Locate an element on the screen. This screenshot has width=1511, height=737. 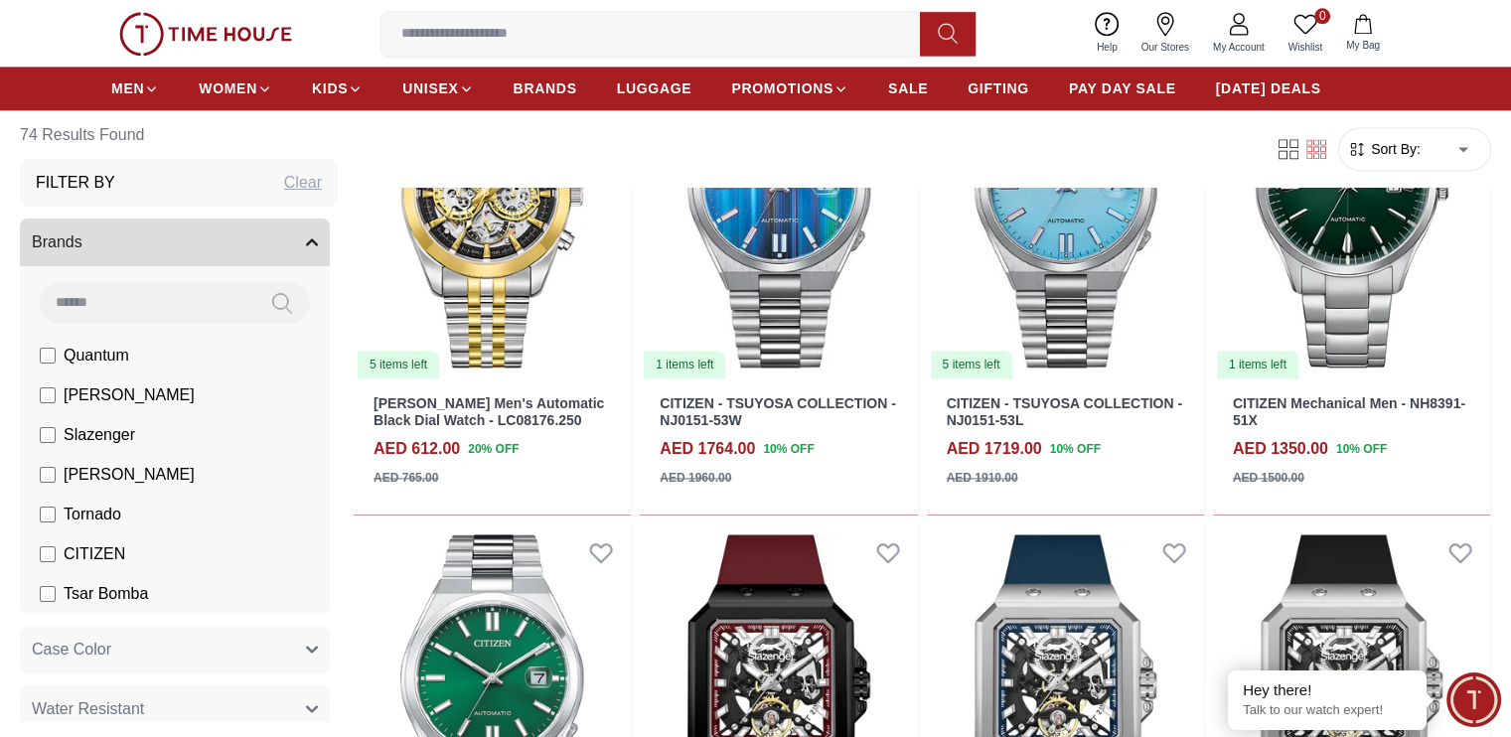
h4: AED 1764.00 is located at coordinates (708, 449).